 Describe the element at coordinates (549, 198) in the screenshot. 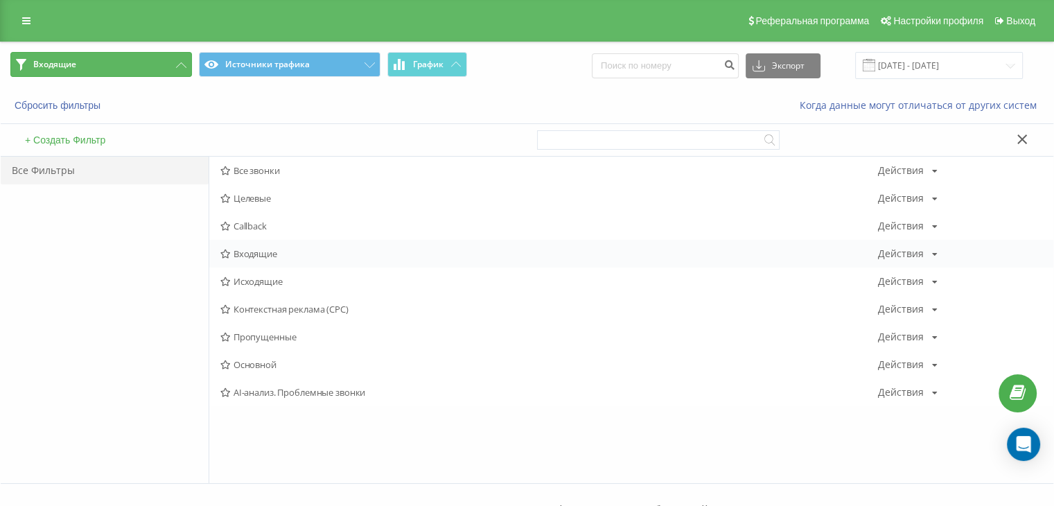

I see `span: Целевые` at that location.